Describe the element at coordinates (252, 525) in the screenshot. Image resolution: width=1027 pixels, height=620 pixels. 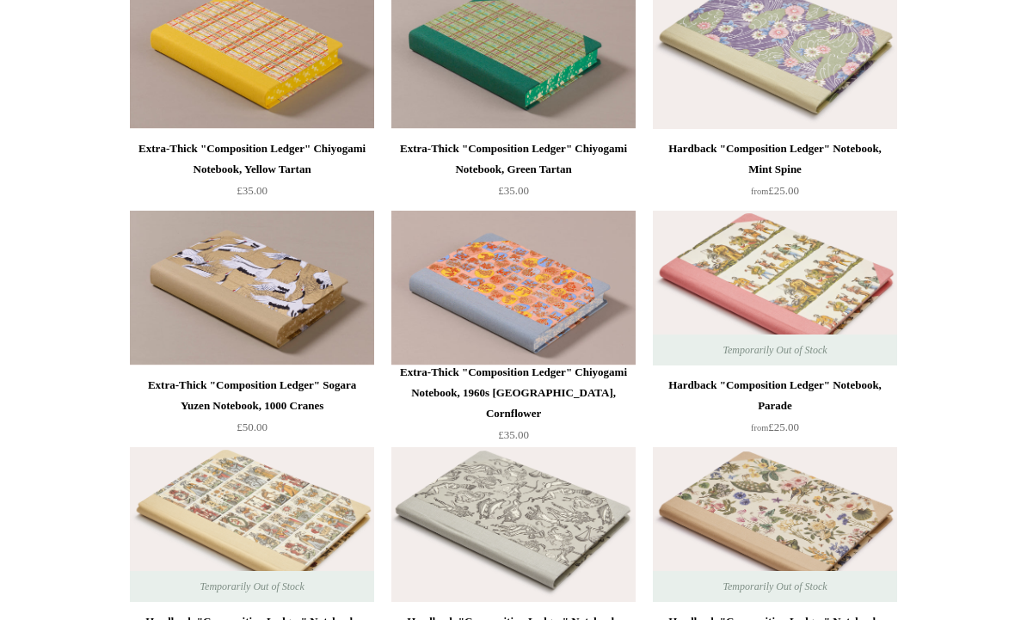
I see `a: Hardback "Composition Ledger" Notebook, Tarot Hardback "Composition Ledger" Notebook, Tarot Tempo...` at that location.